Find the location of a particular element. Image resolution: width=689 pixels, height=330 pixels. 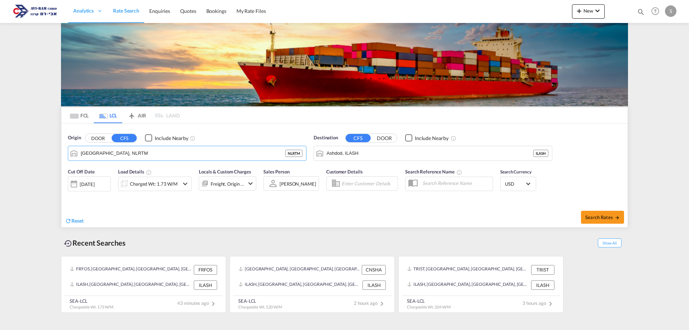

md-icon: Your search will be saved by the below given name is located at coordinates (459, 172).